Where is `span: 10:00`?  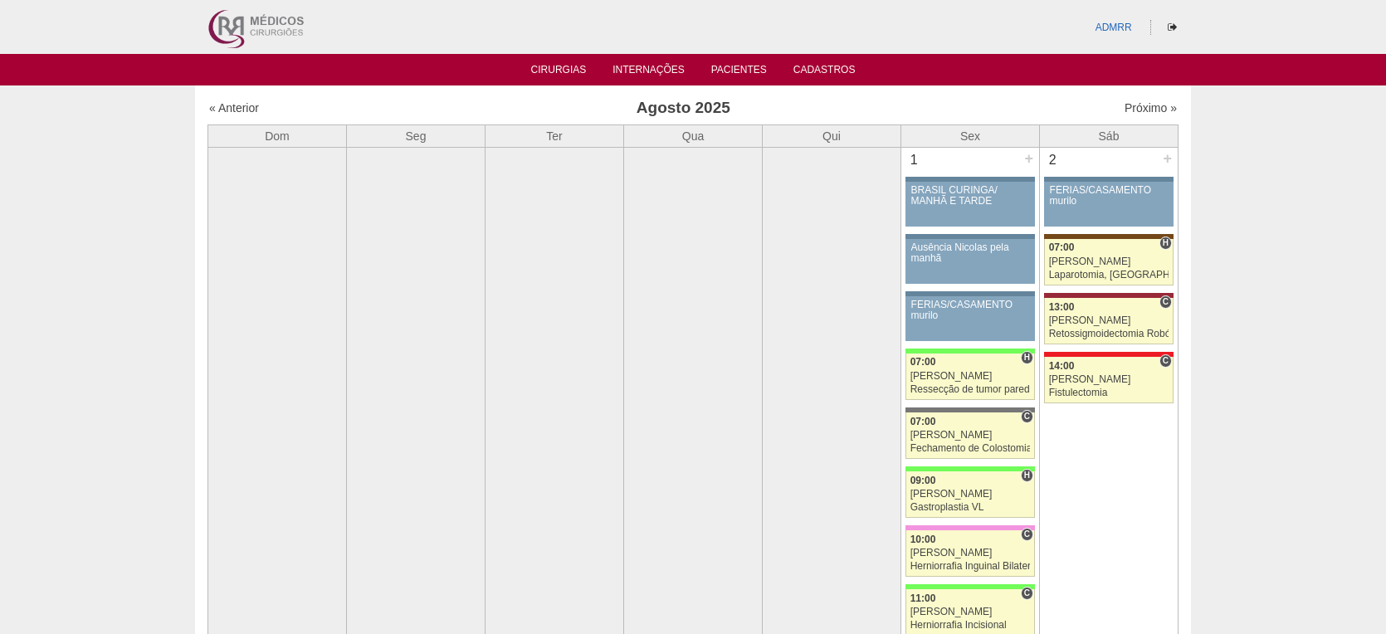 span: 10:00 is located at coordinates (923, 539).